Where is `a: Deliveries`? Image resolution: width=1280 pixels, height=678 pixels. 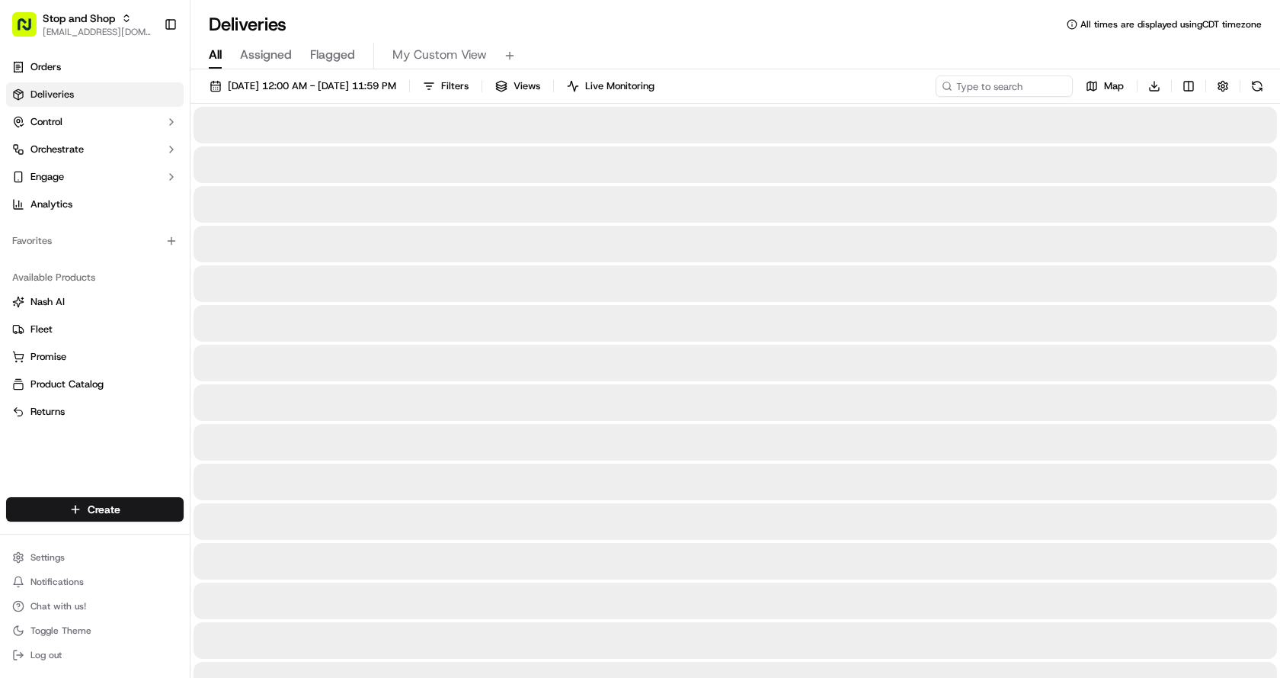
a: Deliveries is located at coordinates (95, 95).